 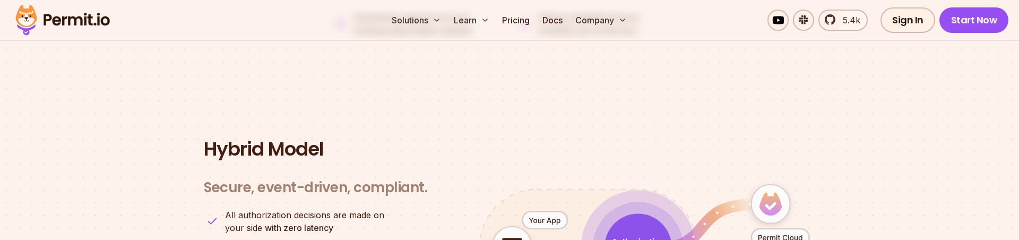 I want to click on h2: Hybrid Model, so click(x=510, y=149).